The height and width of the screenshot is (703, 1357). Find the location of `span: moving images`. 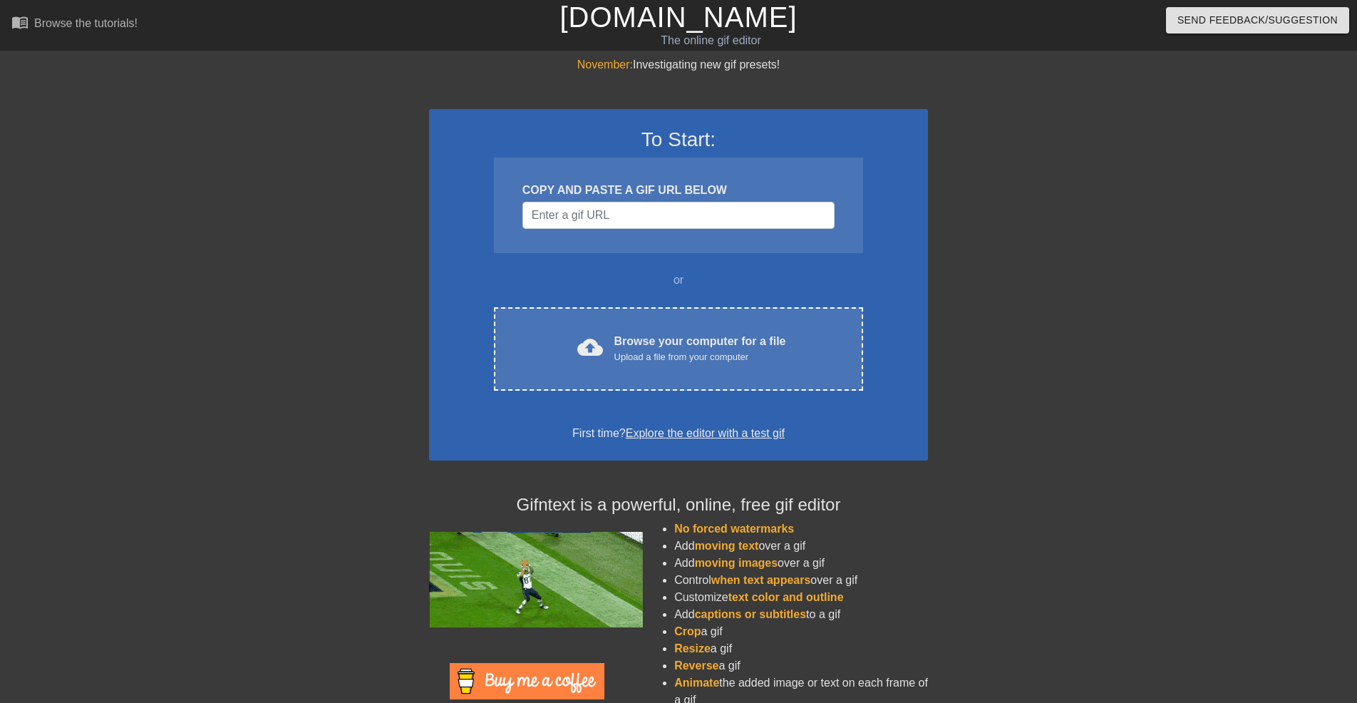

span: moving images is located at coordinates (736, 562).